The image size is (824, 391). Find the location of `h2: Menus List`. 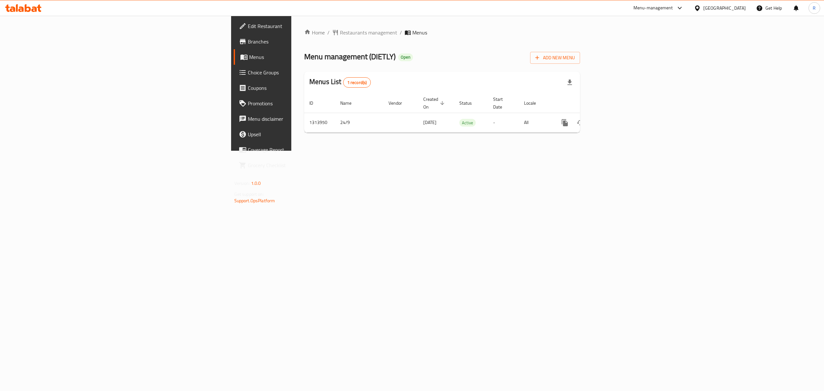

h2: Menus List is located at coordinates (340, 82).